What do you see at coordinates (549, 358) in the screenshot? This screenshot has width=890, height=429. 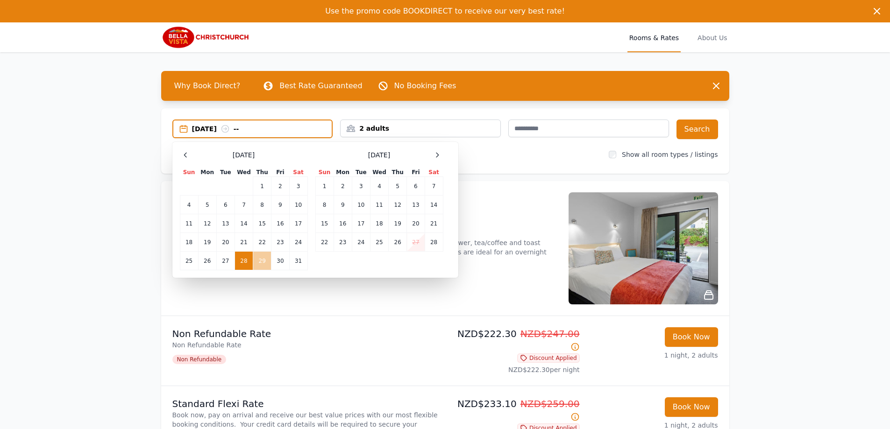 I see `span: Discount Applied` at bounding box center [549, 358].